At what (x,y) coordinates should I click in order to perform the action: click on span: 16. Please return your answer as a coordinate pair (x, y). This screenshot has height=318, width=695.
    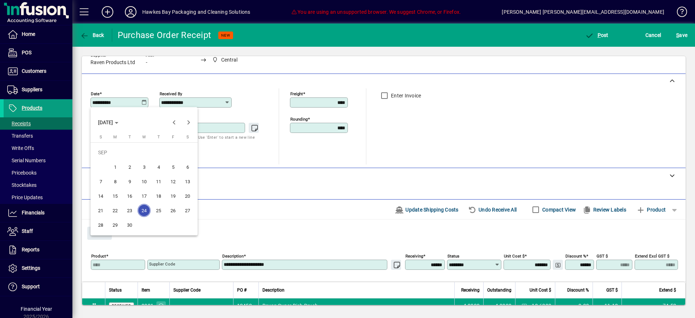
    Looking at the image, I should click on (130, 196).